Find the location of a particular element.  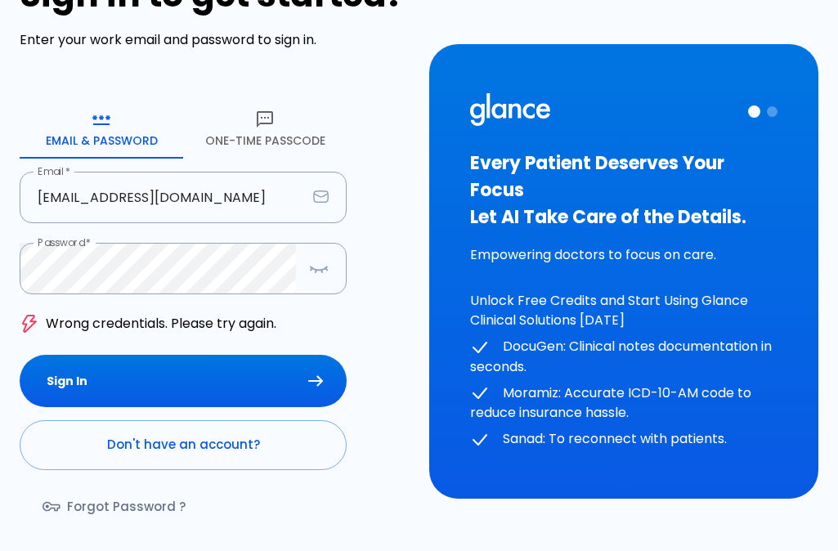

p: Enter your work email and password to sign in. is located at coordinates (214, 40).